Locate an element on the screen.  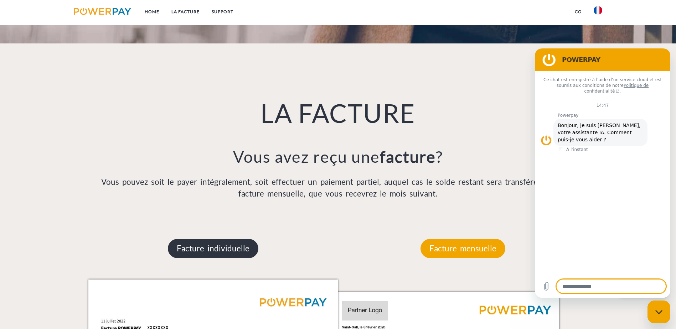
p: Powerpay is located at coordinates (79, 67).